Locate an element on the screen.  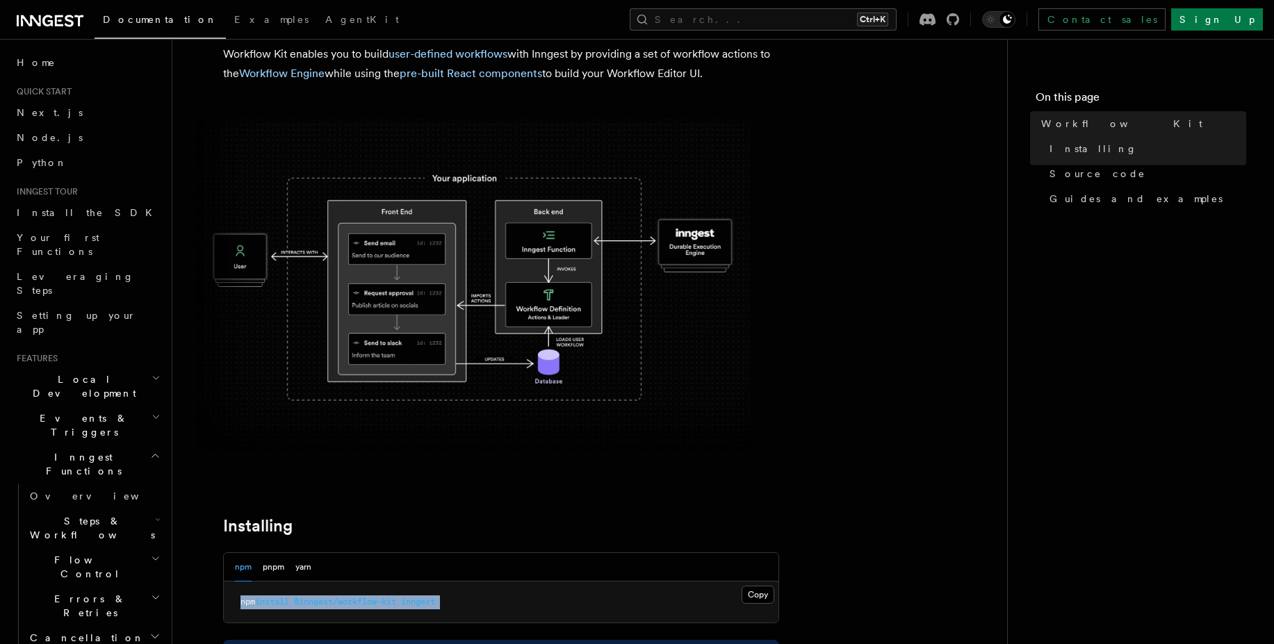
span: Install the SDK is located at coordinates (88, 213).